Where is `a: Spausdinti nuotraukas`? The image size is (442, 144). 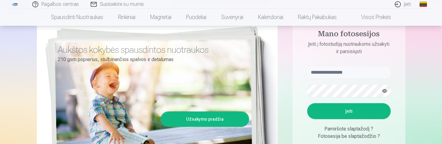 a: Spausdinti nuotraukas is located at coordinates (77, 17).